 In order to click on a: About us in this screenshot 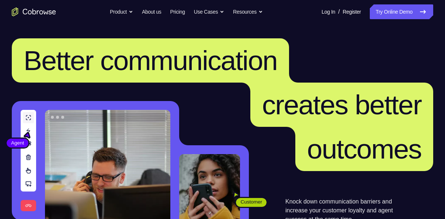, I will do `click(152, 12)`.